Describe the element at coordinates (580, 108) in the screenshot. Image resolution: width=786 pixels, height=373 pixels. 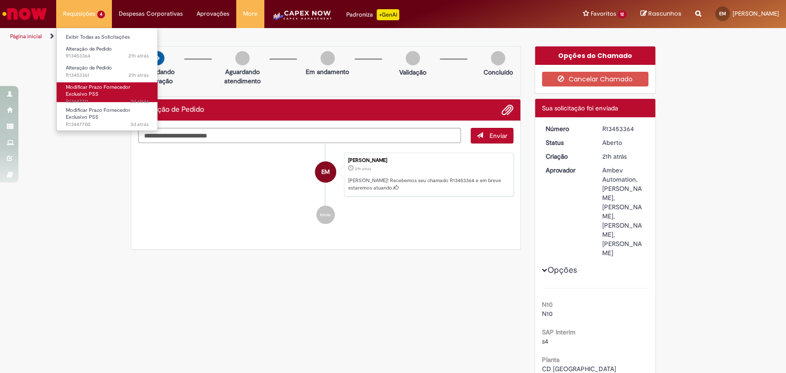
I see `span: Sua solicitação foi enviada` at that location.